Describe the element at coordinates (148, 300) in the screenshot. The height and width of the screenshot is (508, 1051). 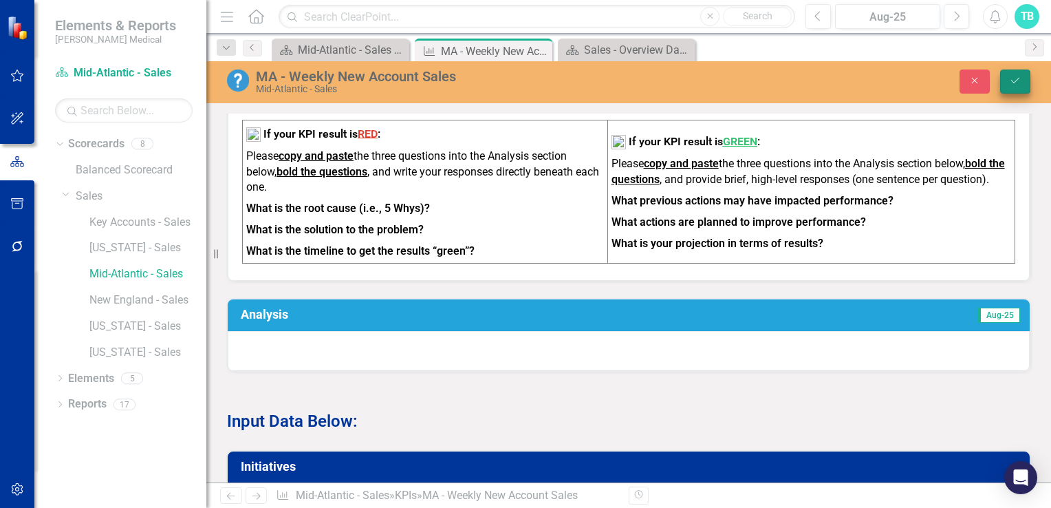
I see `a: New England - Sales` at that location.